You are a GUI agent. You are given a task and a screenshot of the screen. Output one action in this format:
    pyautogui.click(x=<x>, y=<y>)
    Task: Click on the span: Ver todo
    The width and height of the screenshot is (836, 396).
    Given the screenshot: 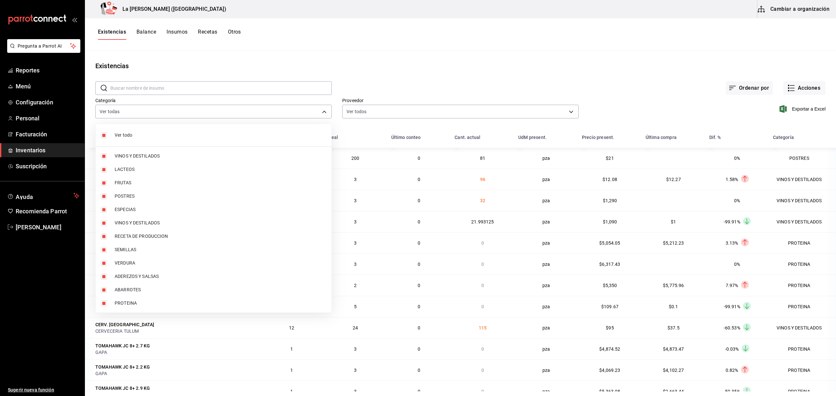 What is the action you would take?
    pyautogui.click(x=220, y=135)
    